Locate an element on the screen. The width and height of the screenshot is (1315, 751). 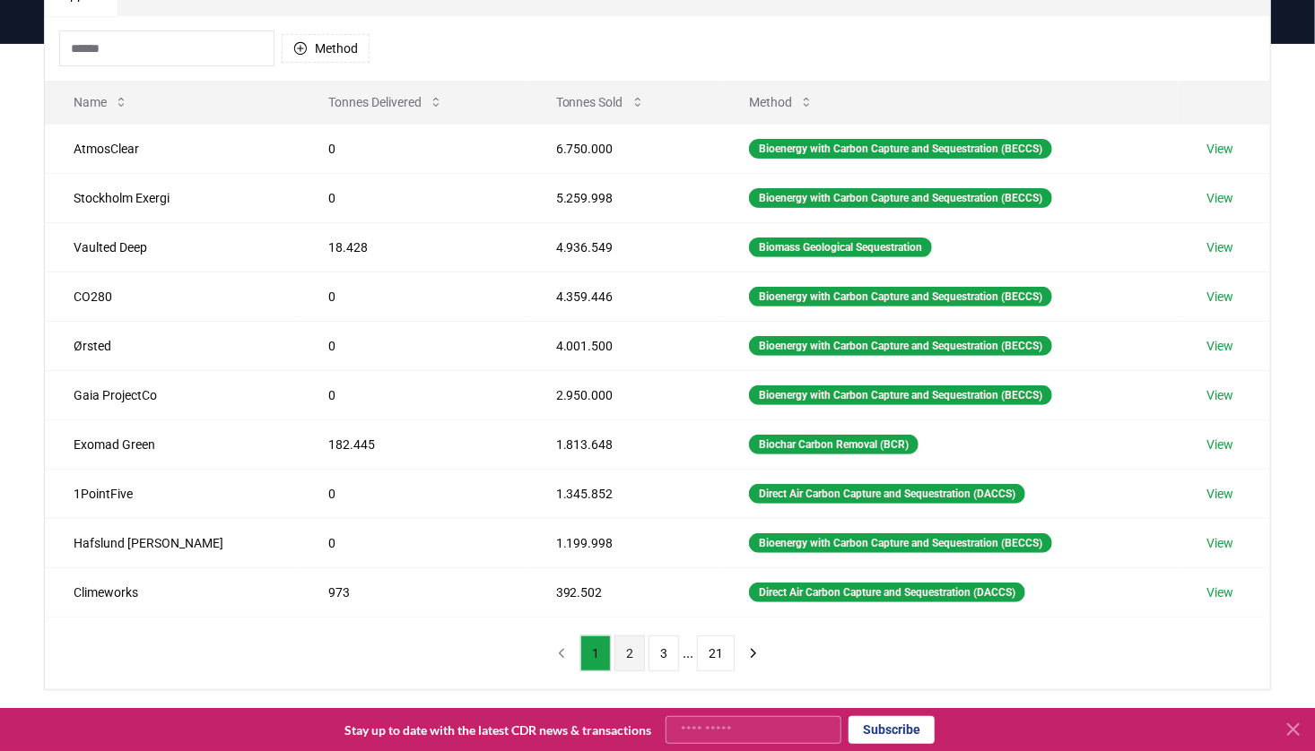
td: 4.936.549 is located at coordinates (623, 247).